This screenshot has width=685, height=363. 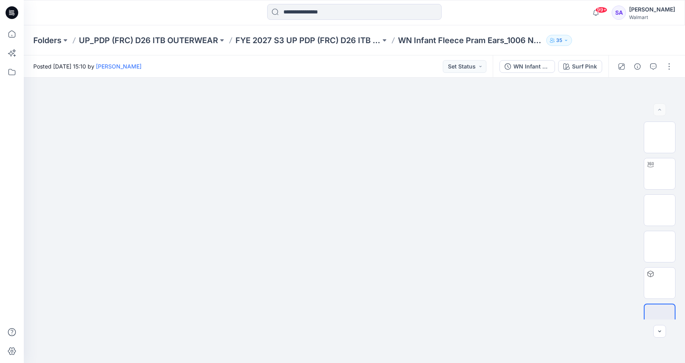 I want to click on p: Folders, so click(x=47, y=40).